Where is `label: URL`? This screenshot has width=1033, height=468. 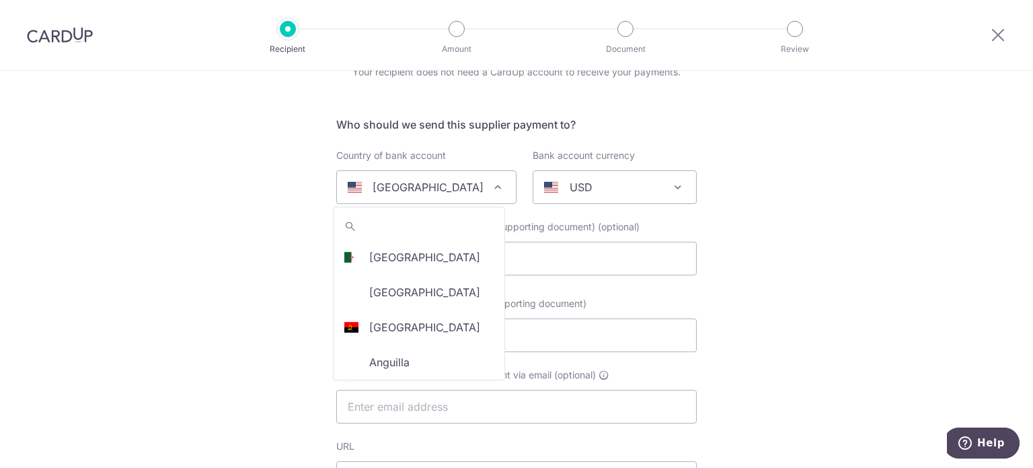
label: URL is located at coordinates (345, 446).